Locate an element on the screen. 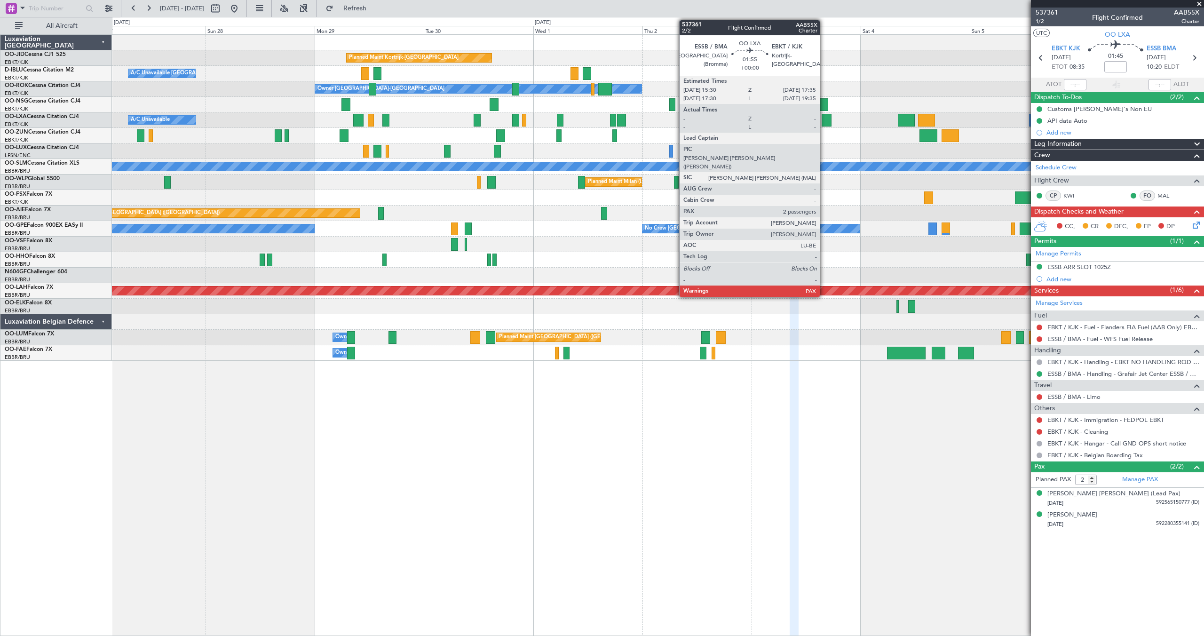 Image resolution: width=1204 pixels, height=636 pixels. span: DP is located at coordinates (1171, 227).